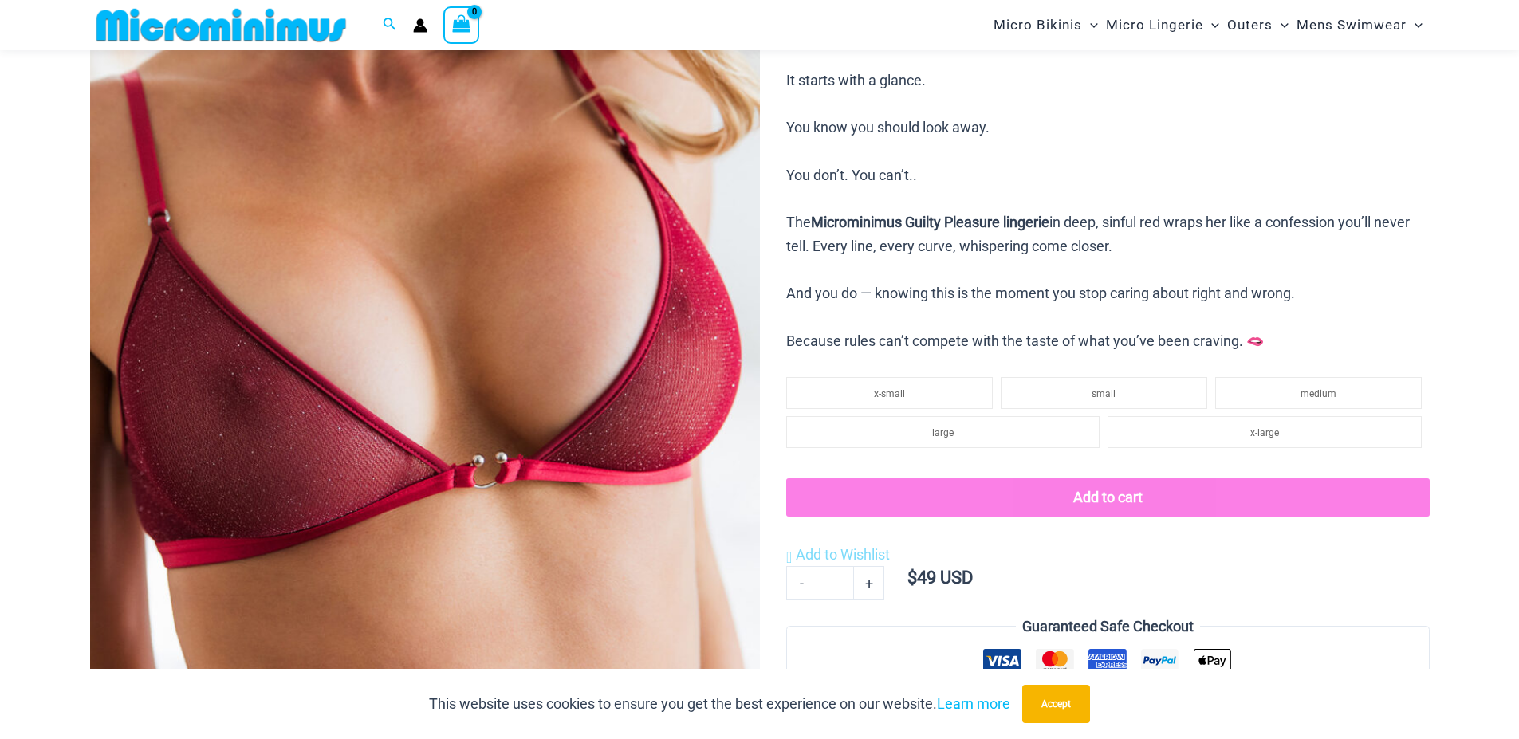  Describe the element at coordinates (221, 25) in the screenshot. I see `img: MM SHOP LOGO FLAT` at that location.